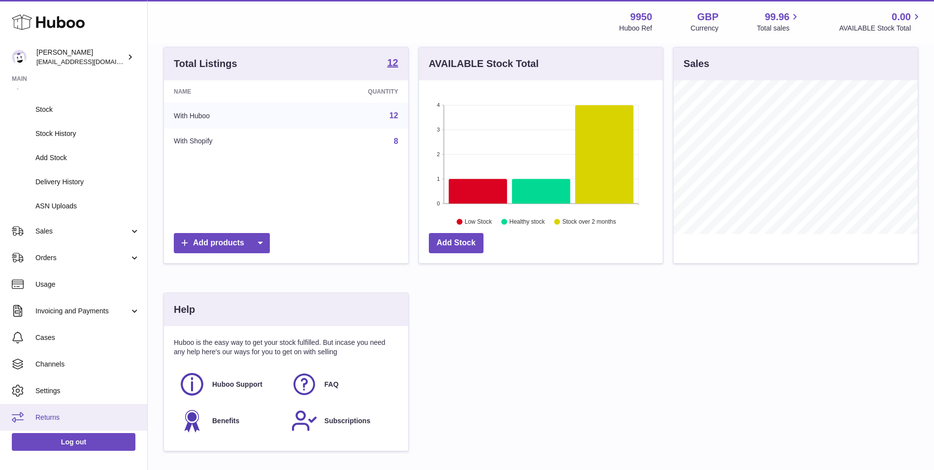  Describe the element at coordinates (484, 64) in the screenshot. I see `h3: AVAILABLE Stock Total` at that location.